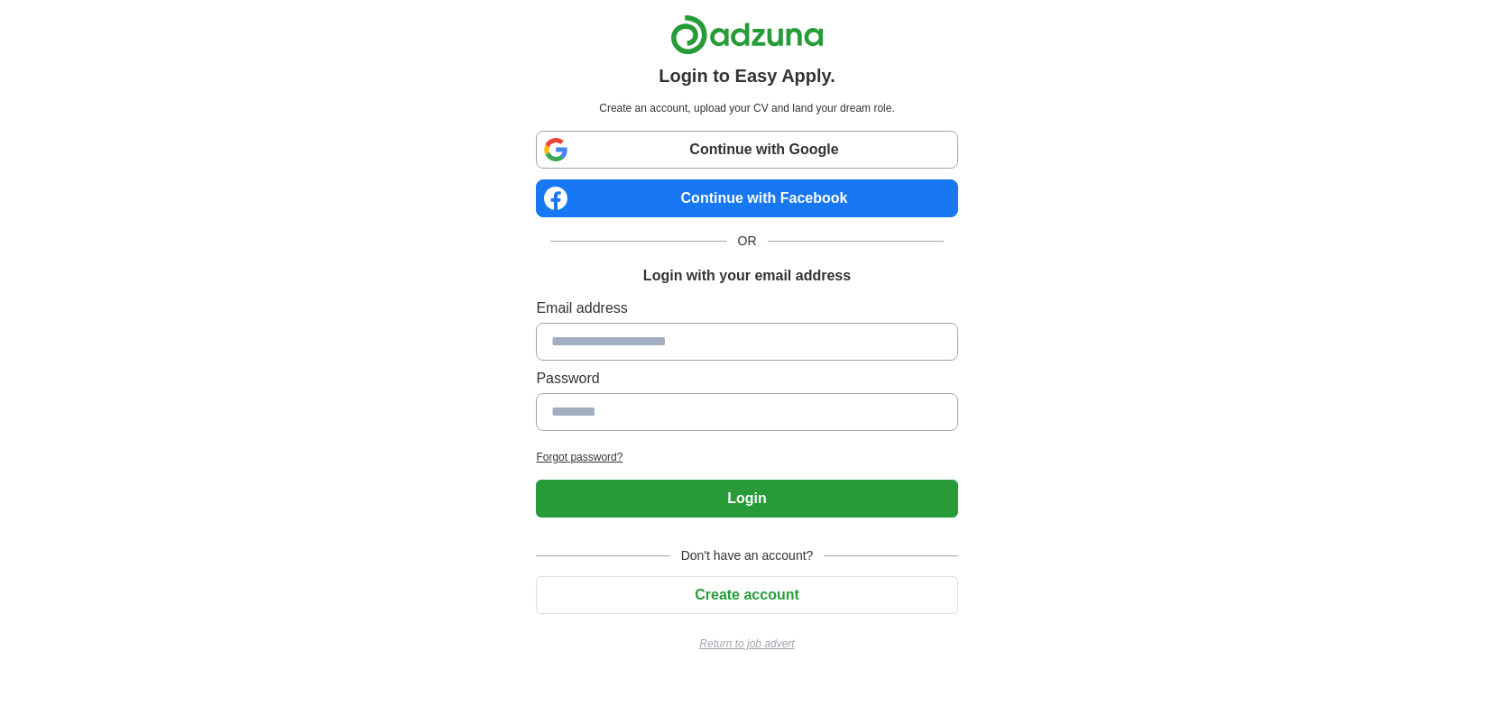 This screenshot has width=1494, height=724. What do you see at coordinates (747, 241) in the screenshot?
I see `span: OR` at bounding box center [747, 241].